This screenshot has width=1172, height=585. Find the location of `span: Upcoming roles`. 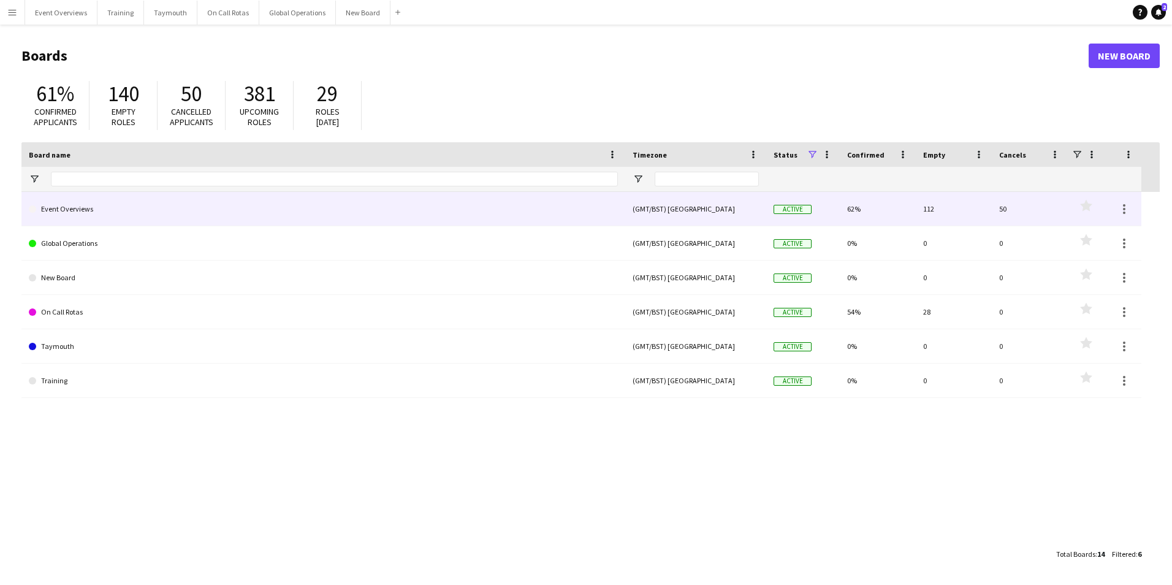

span: Upcoming roles is located at coordinates (259, 116).